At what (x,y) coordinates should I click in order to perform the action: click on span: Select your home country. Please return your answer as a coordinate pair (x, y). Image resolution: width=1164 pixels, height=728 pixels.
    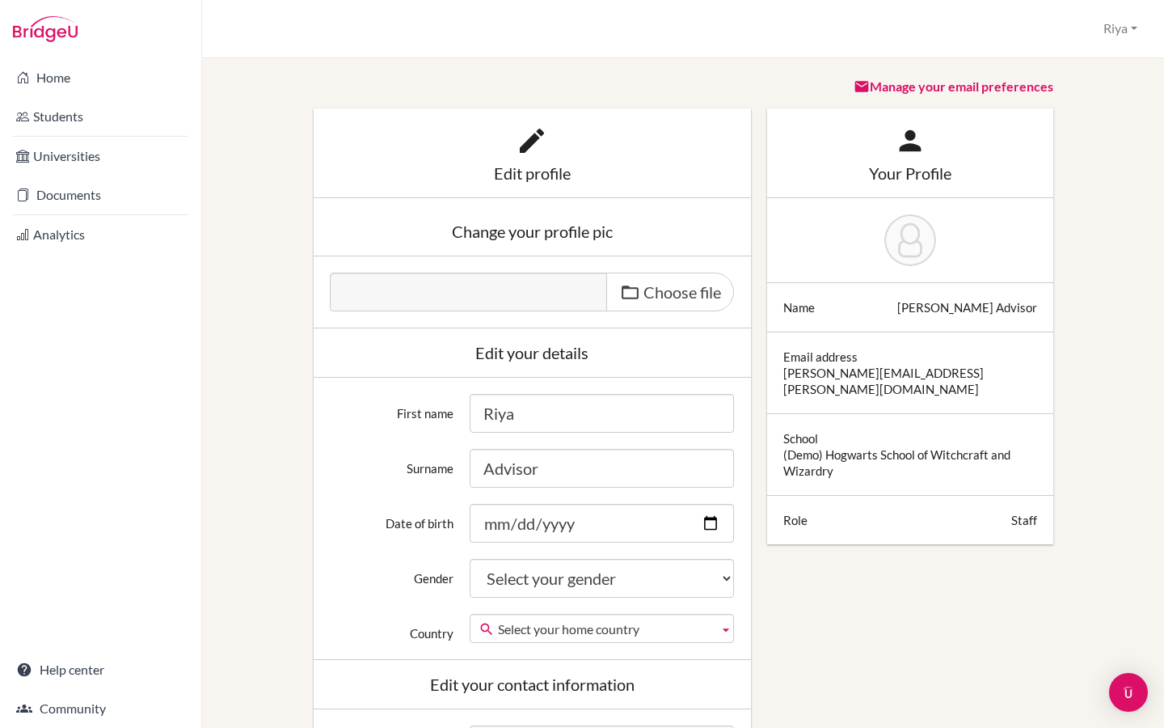
    Looking at the image, I should click on (605, 629).